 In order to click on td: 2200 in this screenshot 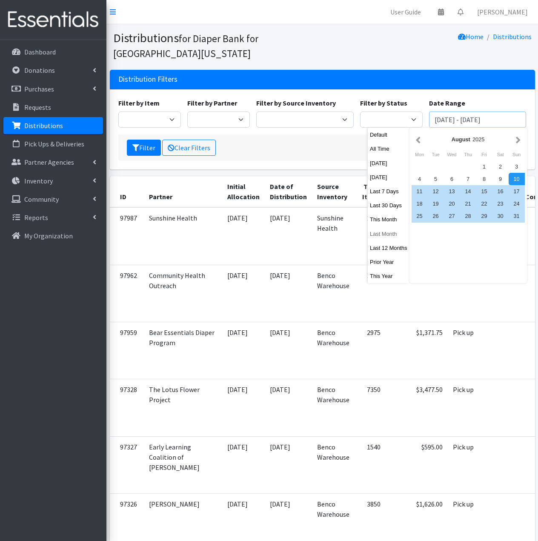, I will do `click(370, 236)`.